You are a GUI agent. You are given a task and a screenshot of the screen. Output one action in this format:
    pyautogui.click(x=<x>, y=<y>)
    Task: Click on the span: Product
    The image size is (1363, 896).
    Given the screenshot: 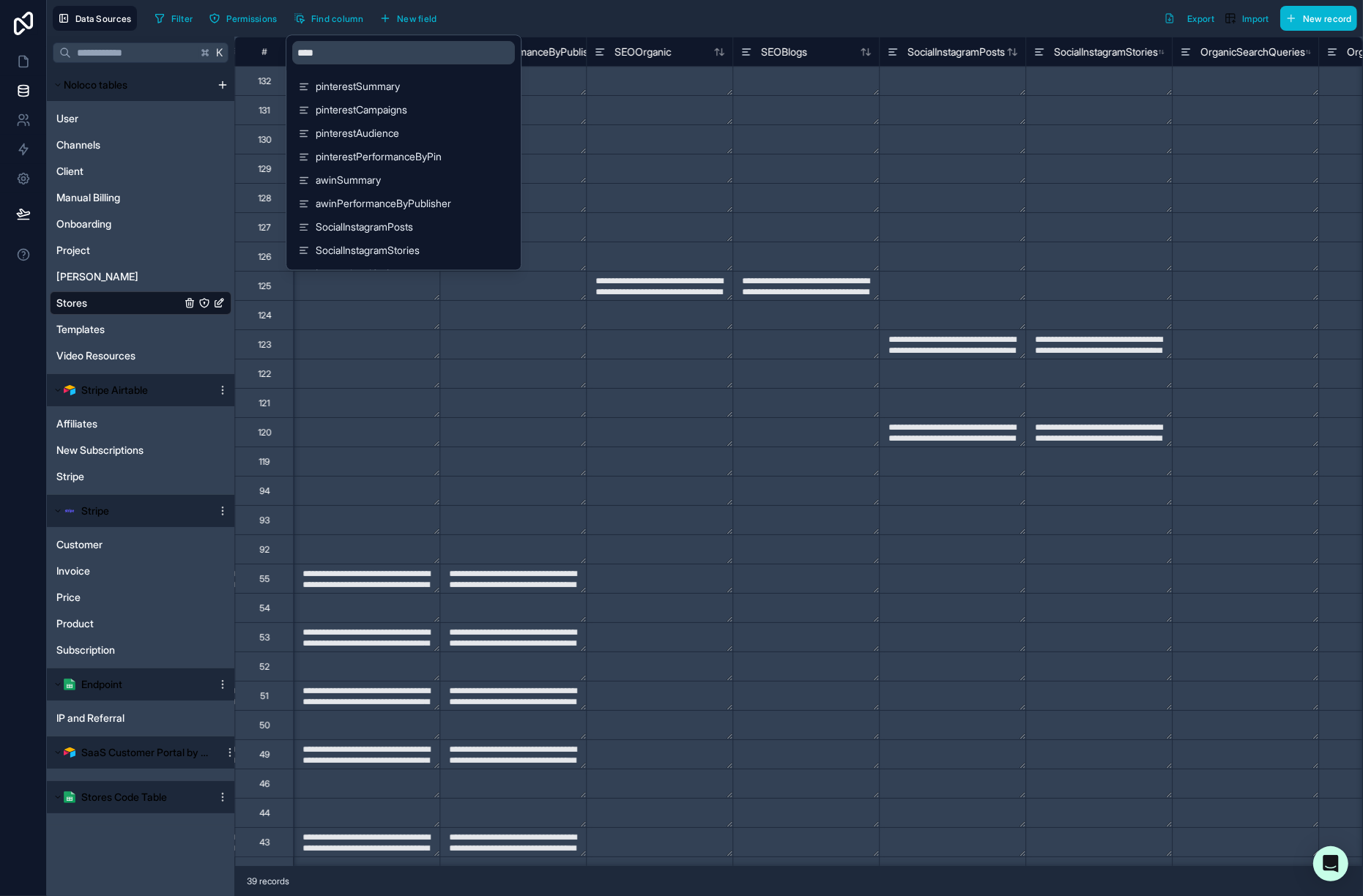 What is the action you would take?
    pyautogui.click(x=75, y=624)
    